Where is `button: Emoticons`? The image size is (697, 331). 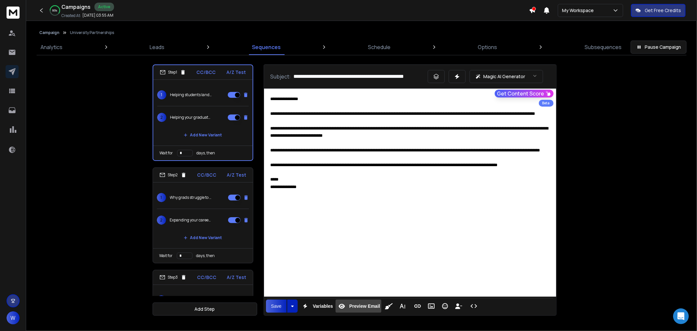 button: Emoticons is located at coordinates (445, 306).